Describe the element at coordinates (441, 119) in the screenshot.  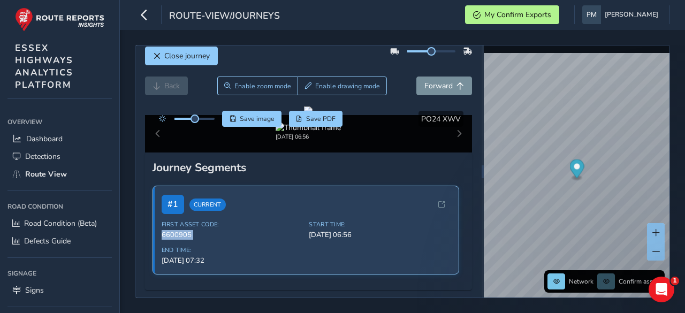
I see `span: PO24 XWV` at that location.